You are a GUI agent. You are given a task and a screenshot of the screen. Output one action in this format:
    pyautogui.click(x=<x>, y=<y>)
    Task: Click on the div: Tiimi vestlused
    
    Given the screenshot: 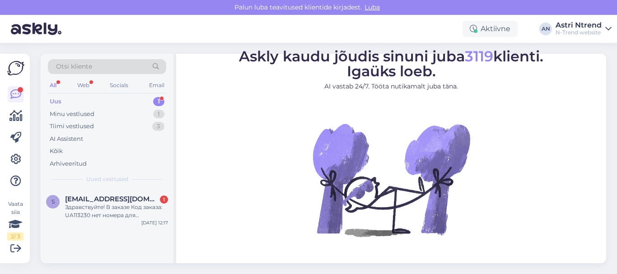 What is the action you would take?
    pyautogui.click(x=72, y=127)
    